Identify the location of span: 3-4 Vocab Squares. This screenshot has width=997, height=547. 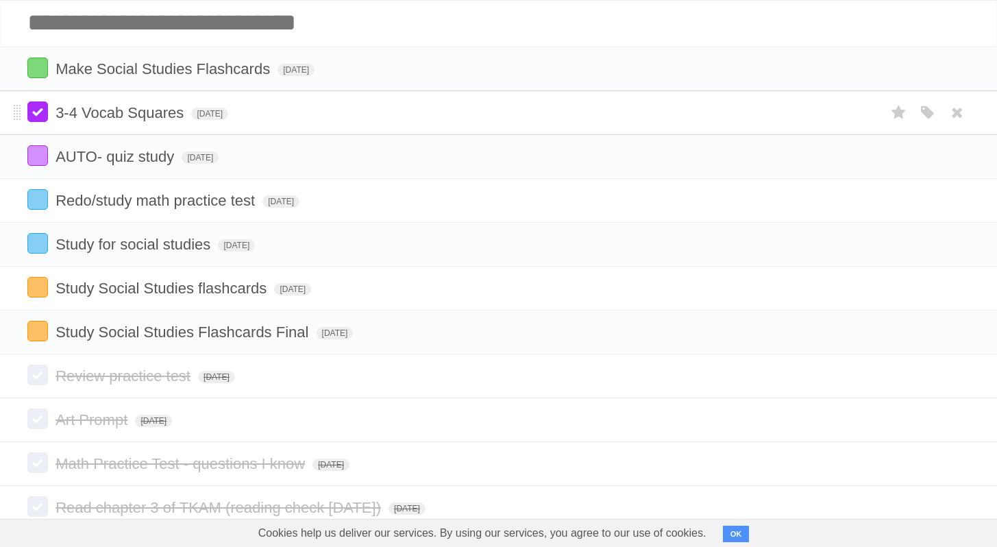
(121, 112).